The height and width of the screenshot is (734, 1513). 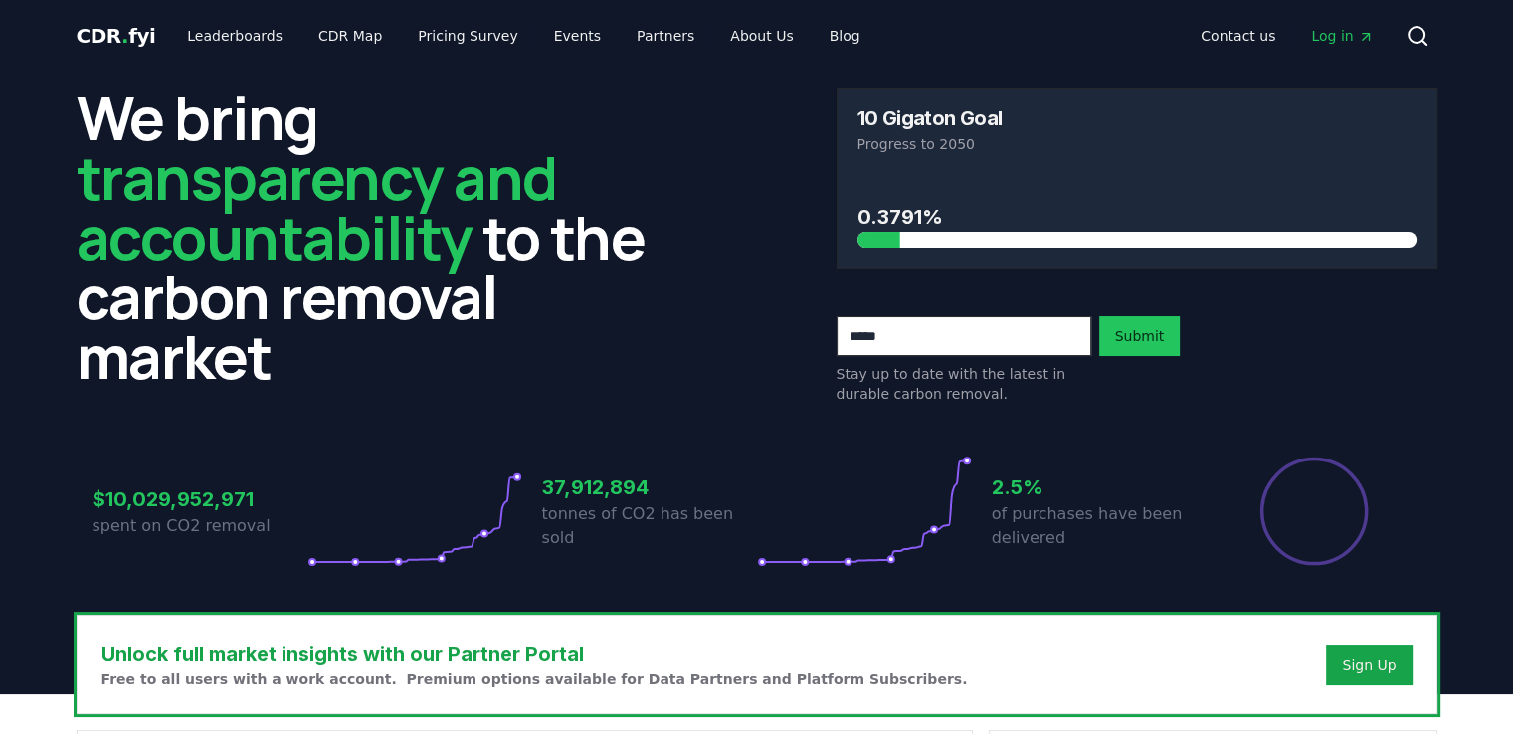 I want to click on a: CDR Map, so click(x=350, y=36).